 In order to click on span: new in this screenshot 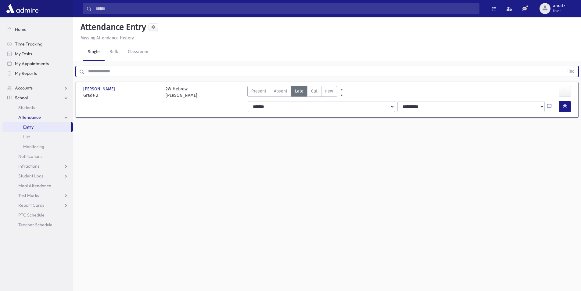, I will do `click(329, 91)`.